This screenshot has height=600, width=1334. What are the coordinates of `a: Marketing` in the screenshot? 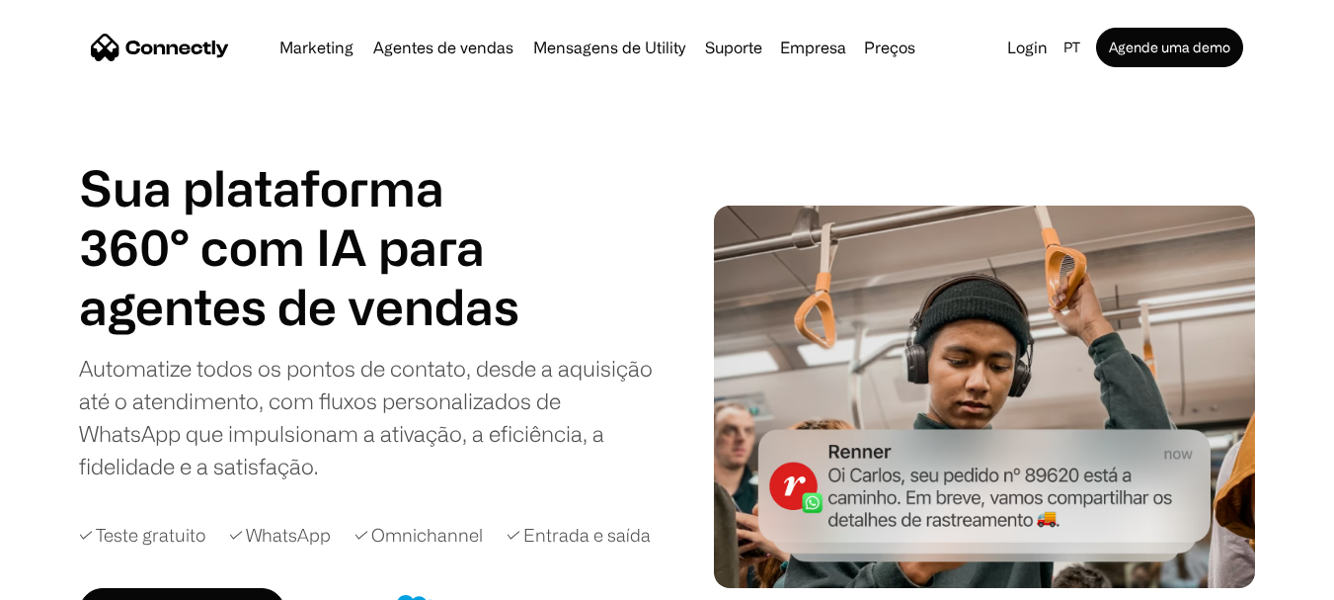 It's located at (316, 47).